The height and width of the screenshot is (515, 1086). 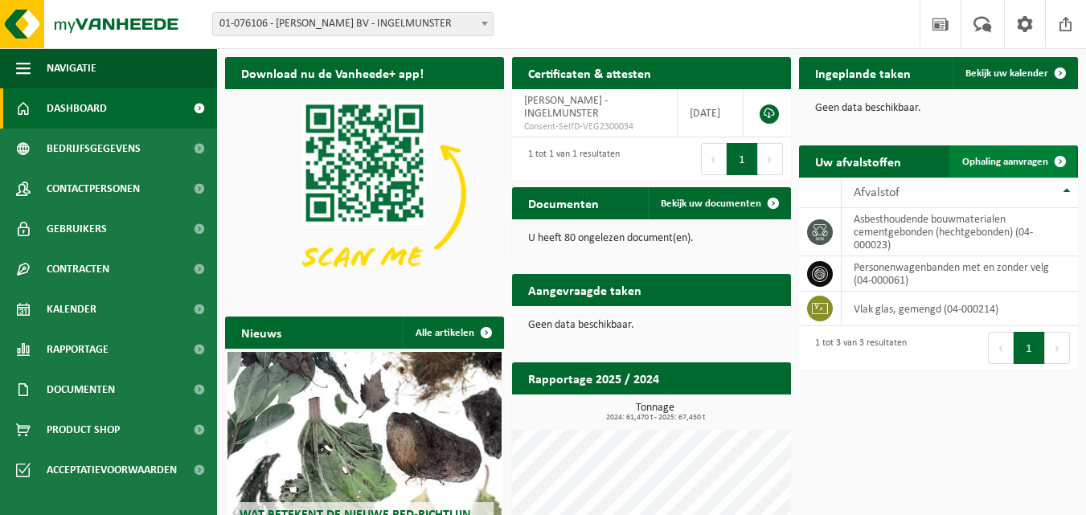 What do you see at coordinates (1005, 162) in the screenshot?
I see `span: Ophaling aanvragen` at bounding box center [1005, 162].